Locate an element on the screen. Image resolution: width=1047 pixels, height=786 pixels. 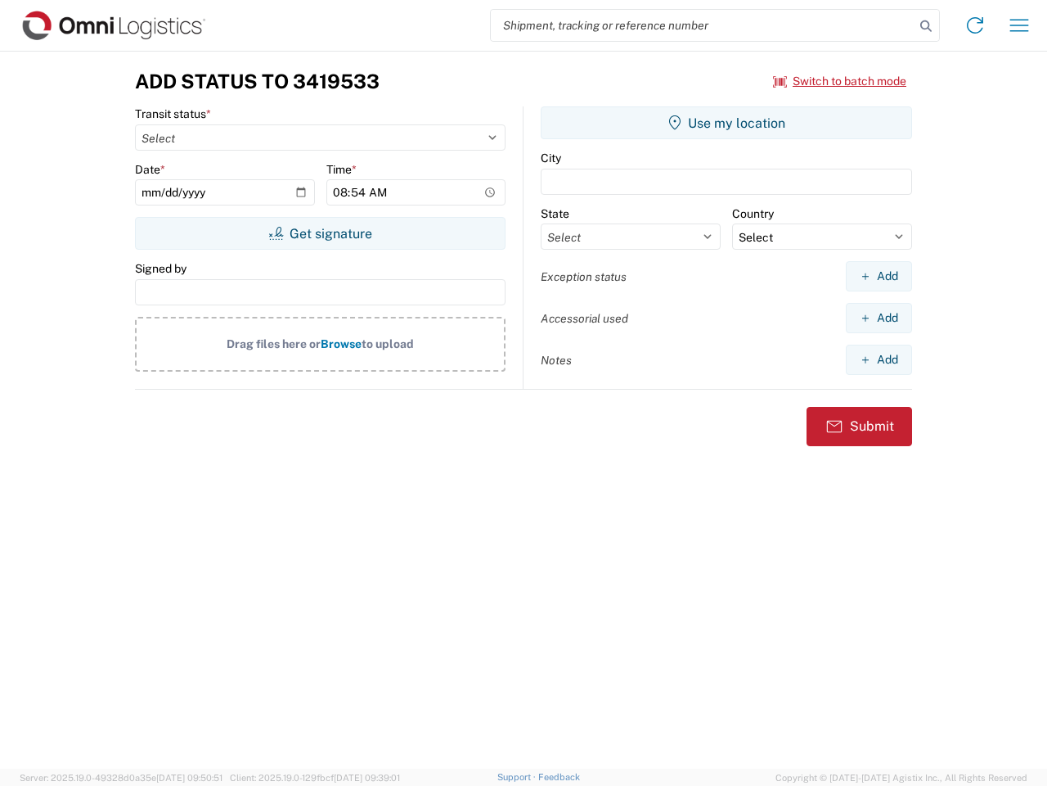
button: Submit is located at coordinates (859, 426).